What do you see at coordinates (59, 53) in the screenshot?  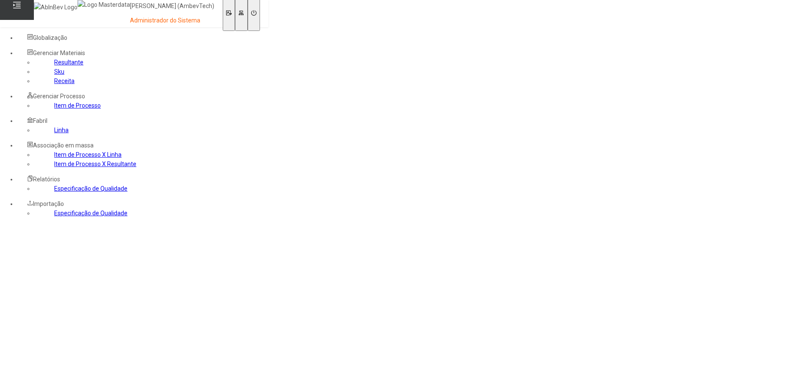 I see `span: Gerenciar Materiais` at bounding box center [59, 53].